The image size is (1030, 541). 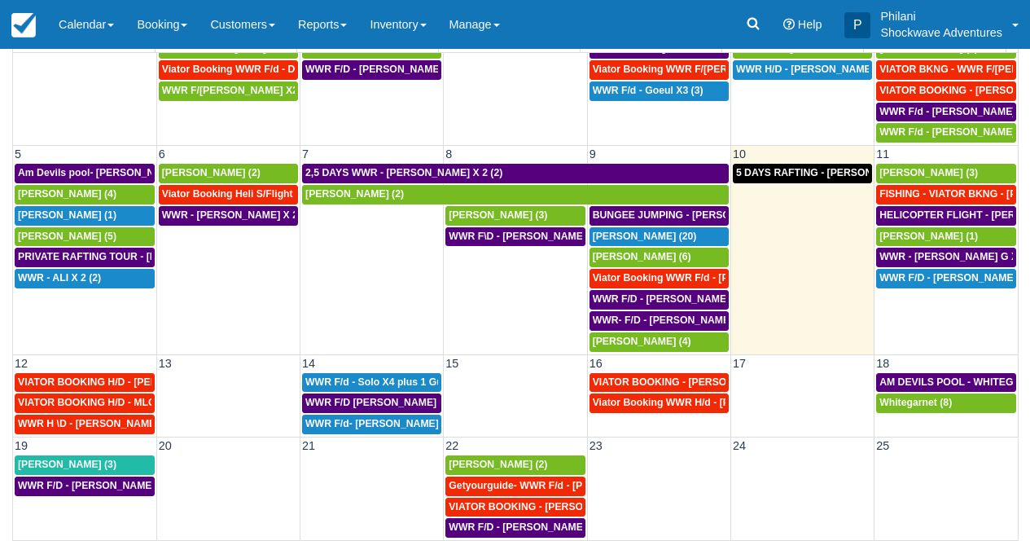 I want to click on span: 13, so click(x=165, y=363).